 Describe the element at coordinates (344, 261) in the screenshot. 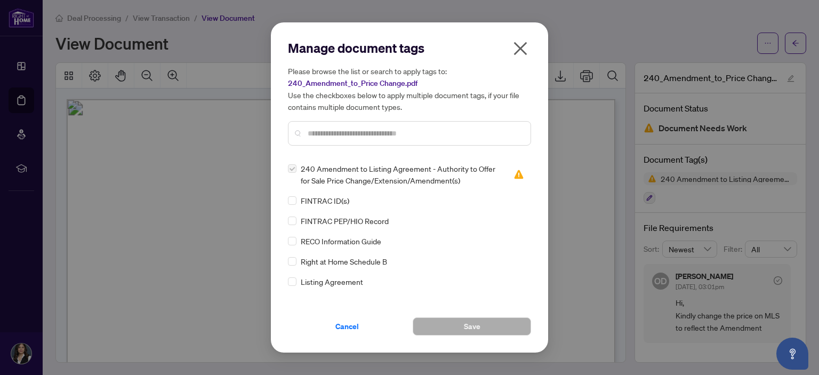

I see `span: Right at Home Schedule B` at that location.